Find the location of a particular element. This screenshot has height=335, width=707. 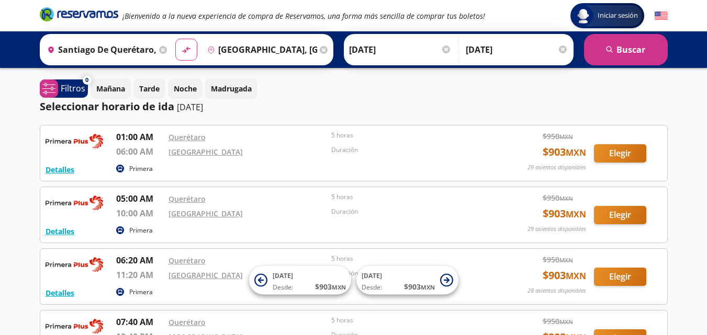

a: Brand Logo is located at coordinates (79, 16).